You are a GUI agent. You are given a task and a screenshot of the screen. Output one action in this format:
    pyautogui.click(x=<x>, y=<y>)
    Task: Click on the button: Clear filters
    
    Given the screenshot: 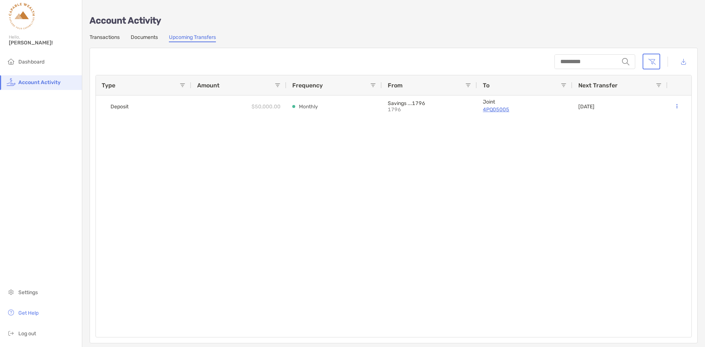 What is the action you would take?
    pyautogui.click(x=651, y=61)
    